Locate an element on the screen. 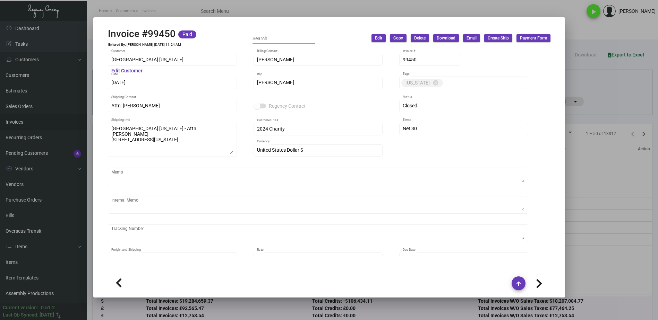 This screenshot has height=320, width=658. td: Entered By: is located at coordinates (117, 45).